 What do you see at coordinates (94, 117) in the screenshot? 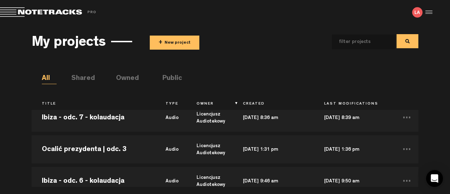
I see `td: Ibiza - odc. 7 - kolaudacja` at bounding box center [94, 117].